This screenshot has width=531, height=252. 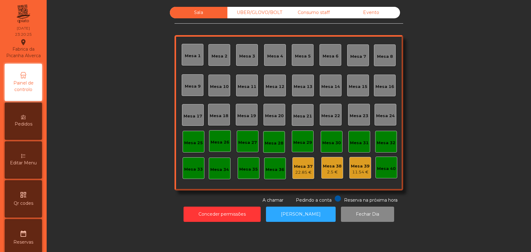 I want to click on div: Mesa 31, so click(x=360, y=143).